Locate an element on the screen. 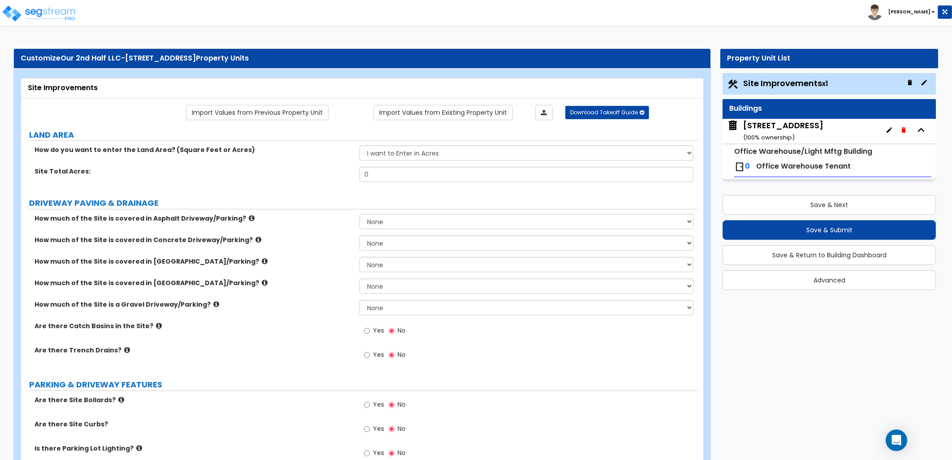  div: Open Intercom Messenger is located at coordinates (896, 440).